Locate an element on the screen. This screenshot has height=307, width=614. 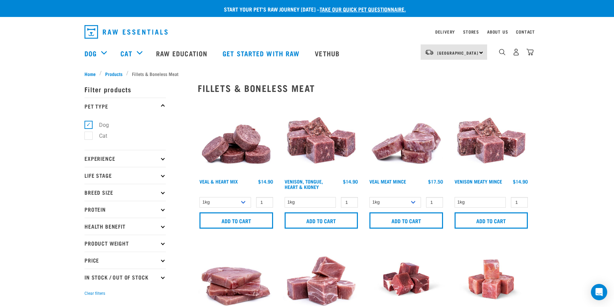
span: Products is located at coordinates (114, 74).